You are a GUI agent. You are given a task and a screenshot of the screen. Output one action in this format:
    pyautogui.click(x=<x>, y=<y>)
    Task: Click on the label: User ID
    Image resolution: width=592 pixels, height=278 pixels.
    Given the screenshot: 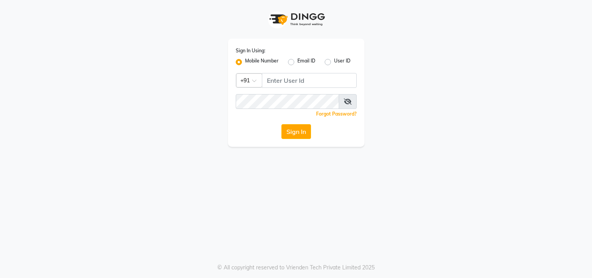 What is the action you would take?
    pyautogui.click(x=342, y=62)
    